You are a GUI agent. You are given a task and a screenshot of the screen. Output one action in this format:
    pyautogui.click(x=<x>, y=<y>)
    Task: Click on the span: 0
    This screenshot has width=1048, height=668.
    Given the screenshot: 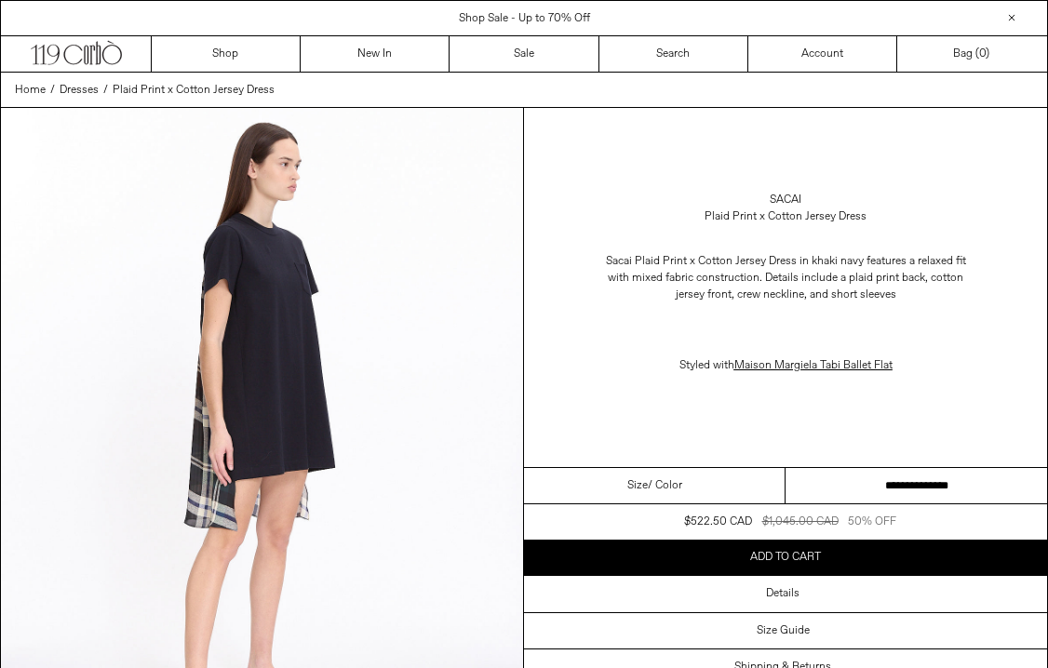 What is the action you would take?
    pyautogui.click(x=982, y=54)
    